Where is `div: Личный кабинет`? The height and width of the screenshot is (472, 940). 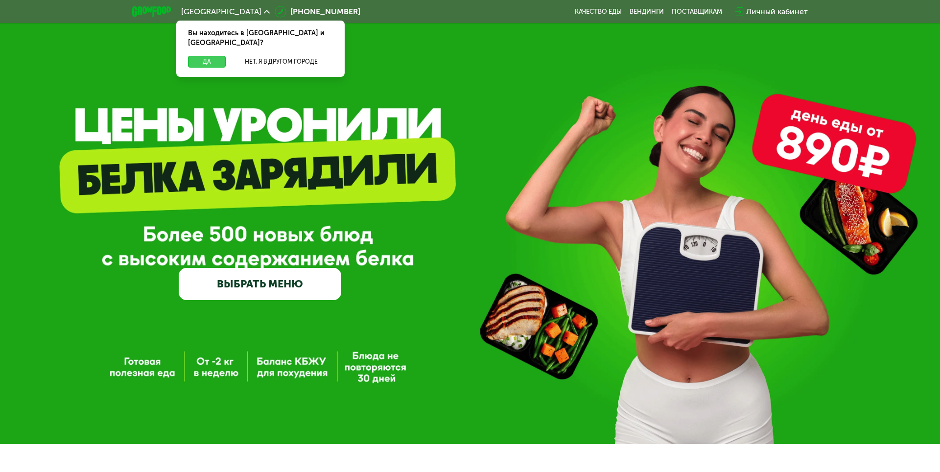
div: Личный кабинет is located at coordinates (777, 12).